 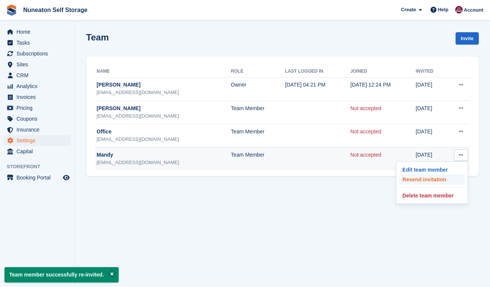 I want to click on a: Delete team member, so click(x=432, y=195).